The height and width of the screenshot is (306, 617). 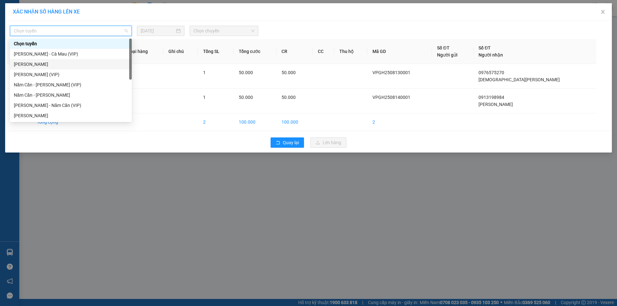 I want to click on li: Hotline: 02839552959, so click(x=164, y=28).